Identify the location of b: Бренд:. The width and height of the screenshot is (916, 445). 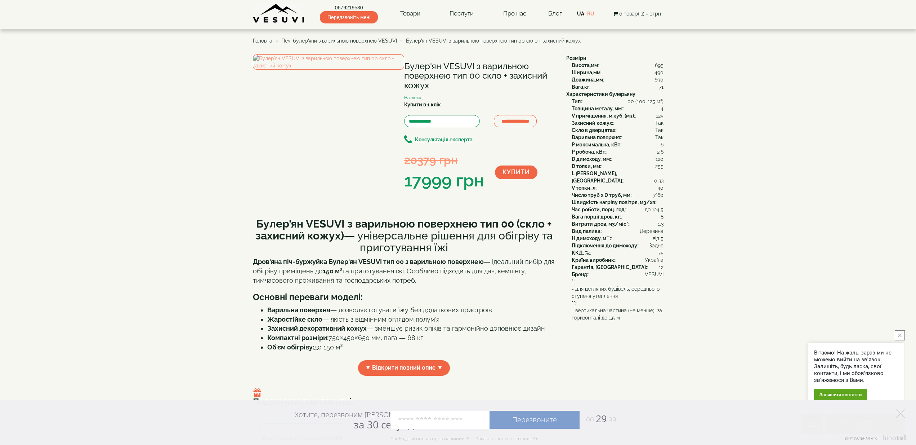
(580, 274).